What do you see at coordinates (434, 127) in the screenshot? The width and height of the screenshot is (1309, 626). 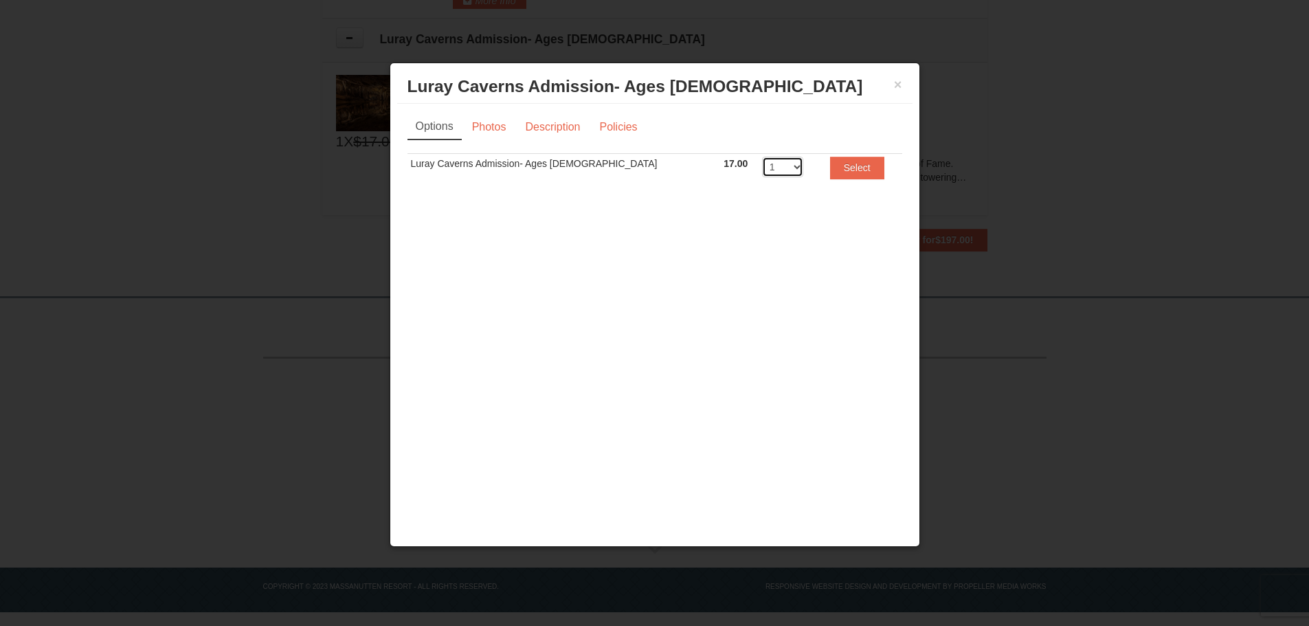 I see `a: Options` at bounding box center [434, 127].